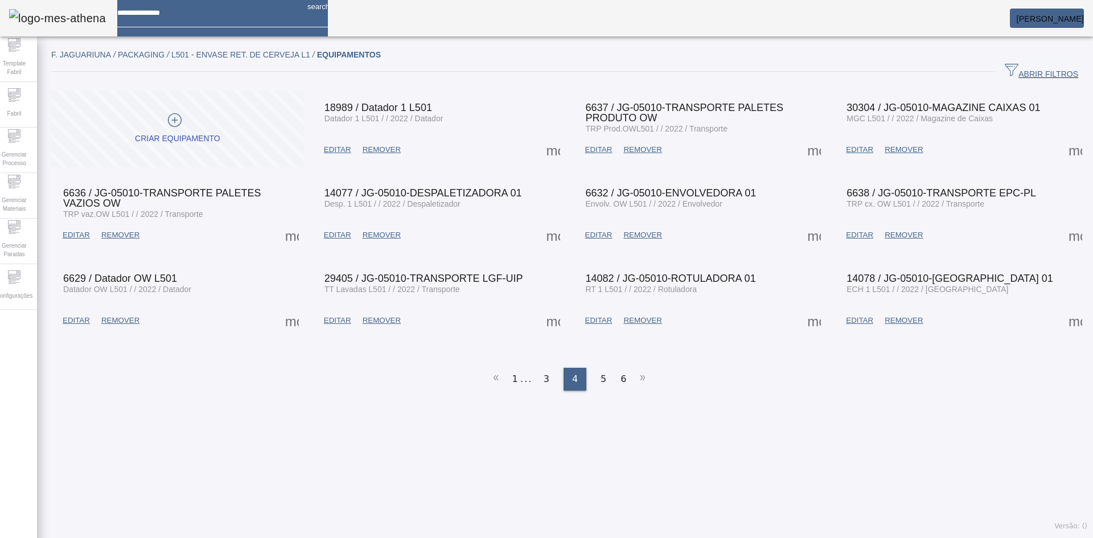 Image resolution: width=1093 pixels, height=538 pixels. Describe the element at coordinates (943, 108) in the screenshot. I see `span: 30304 / JG-05010-MAGAZINE CAIXAS 01` at that location.